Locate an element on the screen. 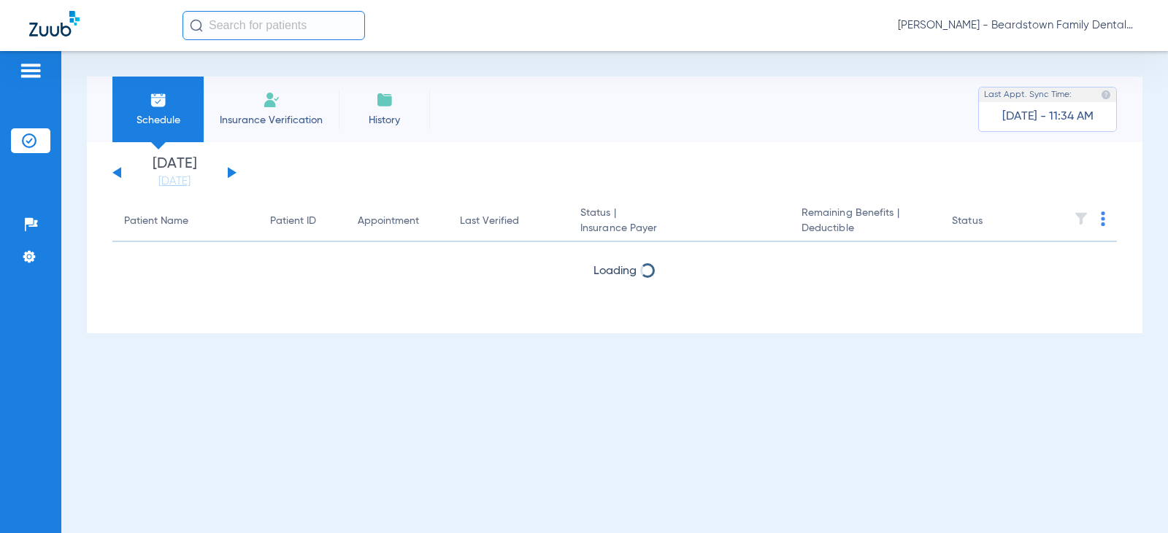 This screenshot has height=533, width=1168. img: filter.svg is located at coordinates (1081, 219).